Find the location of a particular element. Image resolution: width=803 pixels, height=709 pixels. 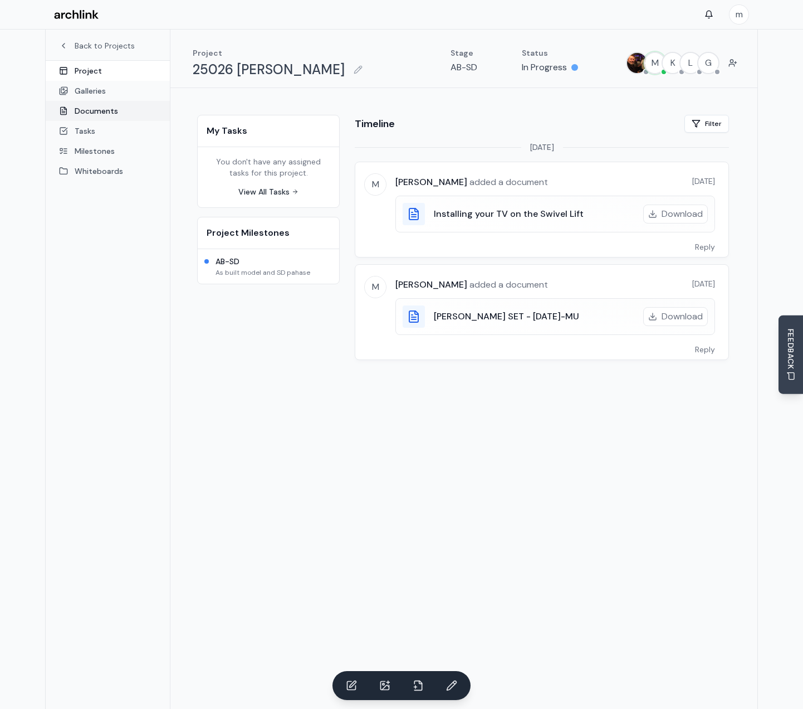

button: L is located at coordinates (691, 63).